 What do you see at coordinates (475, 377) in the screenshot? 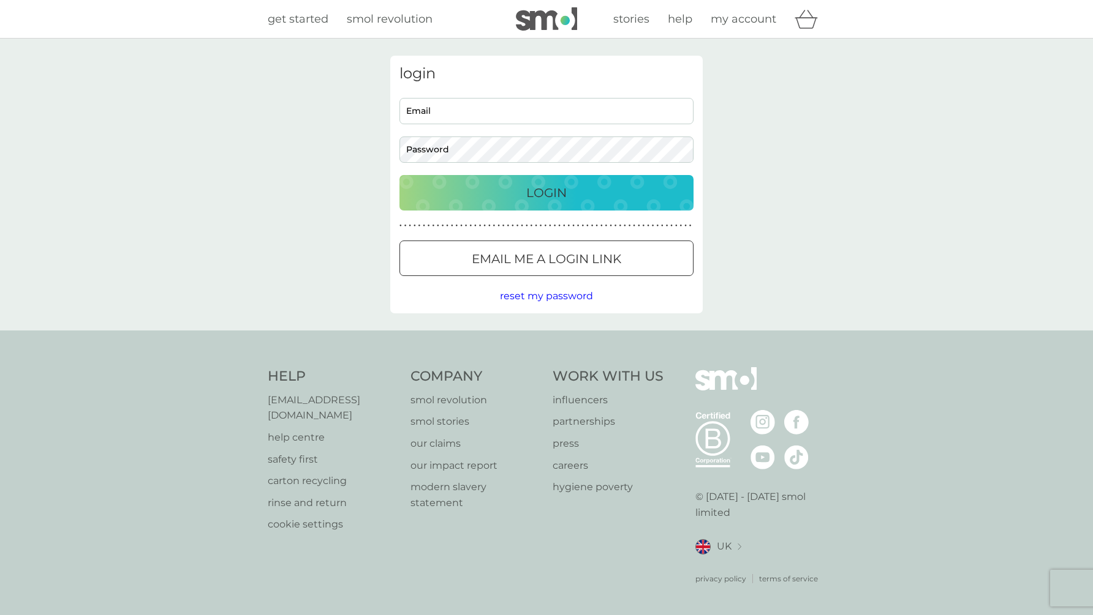
I see `h4: Company` at bounding box center [475, 377].